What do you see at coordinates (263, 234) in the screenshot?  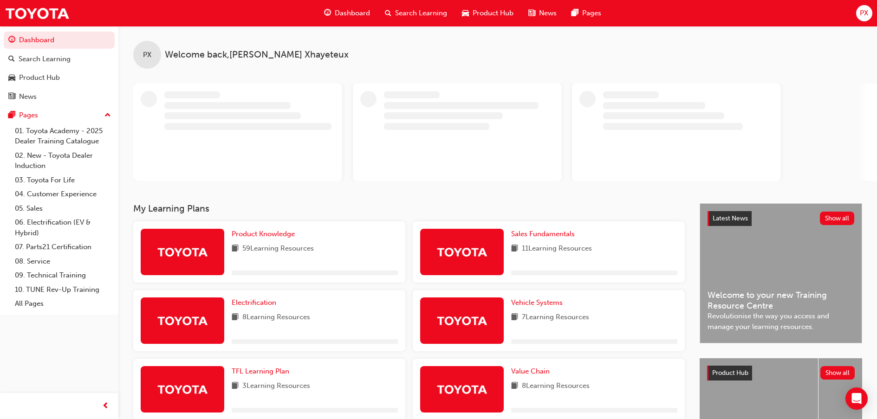 I see `span: Product Knowledge` at bounding box center [263, 234].